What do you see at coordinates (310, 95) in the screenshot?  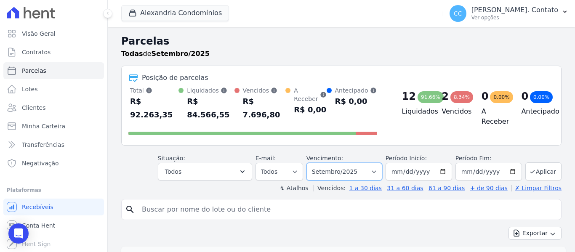 I see `div: A Receber` at bounding box center [310, 95].